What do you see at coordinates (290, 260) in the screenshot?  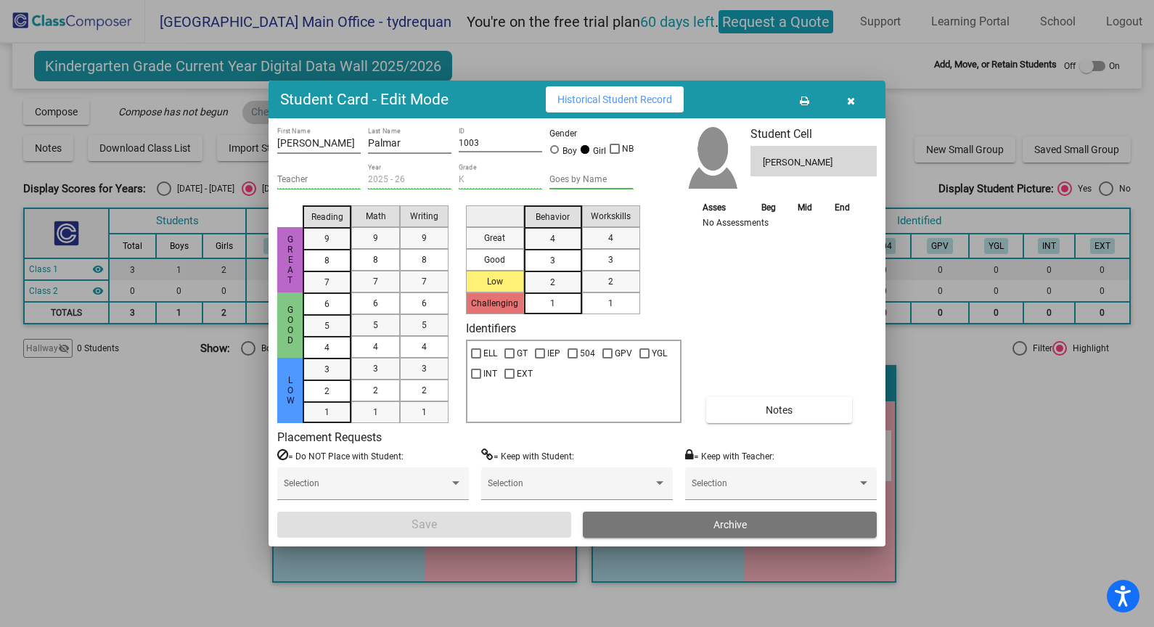 I see `span: Great` at bounding box center [290, 260].